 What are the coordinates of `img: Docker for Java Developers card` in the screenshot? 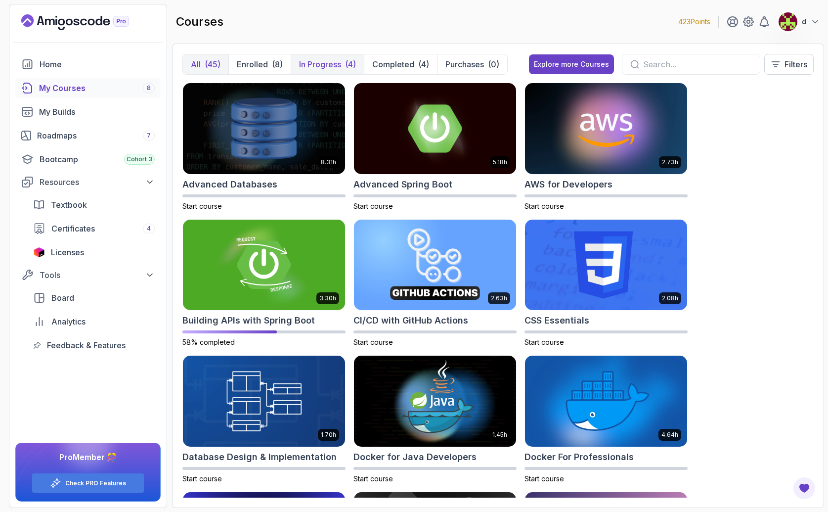 It's located at (435, 401).